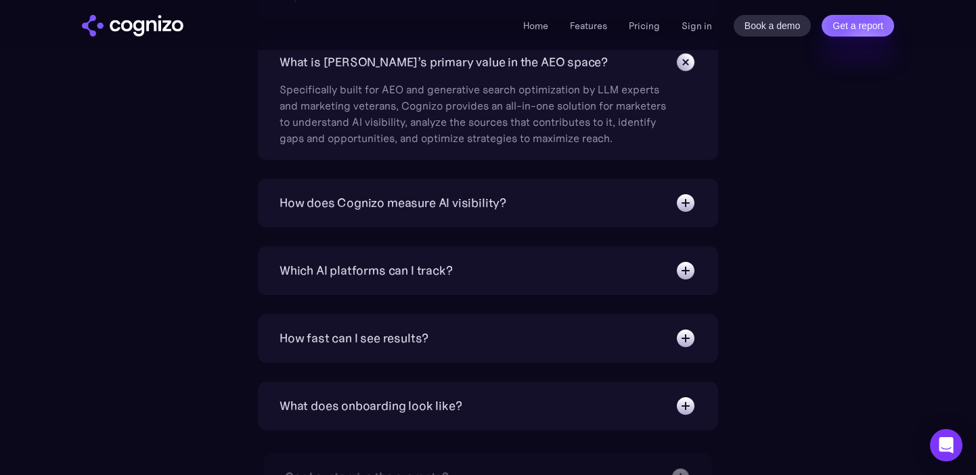 The width and height of the screenshot is (976, 475). What do you see at coordinates (392, 203) in the screenshot?
I see `div: How does Cognizo measure AI visibility?` at bounding box center [392, 203].